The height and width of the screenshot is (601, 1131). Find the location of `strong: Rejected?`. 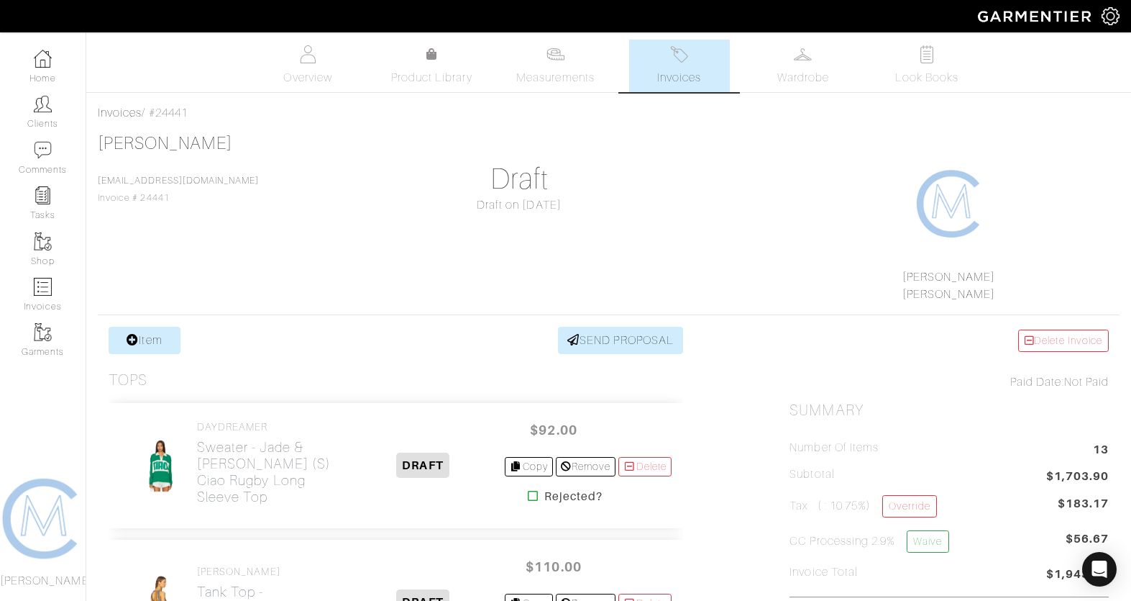

strong: Rejected? is located at coordinates (573, 496).